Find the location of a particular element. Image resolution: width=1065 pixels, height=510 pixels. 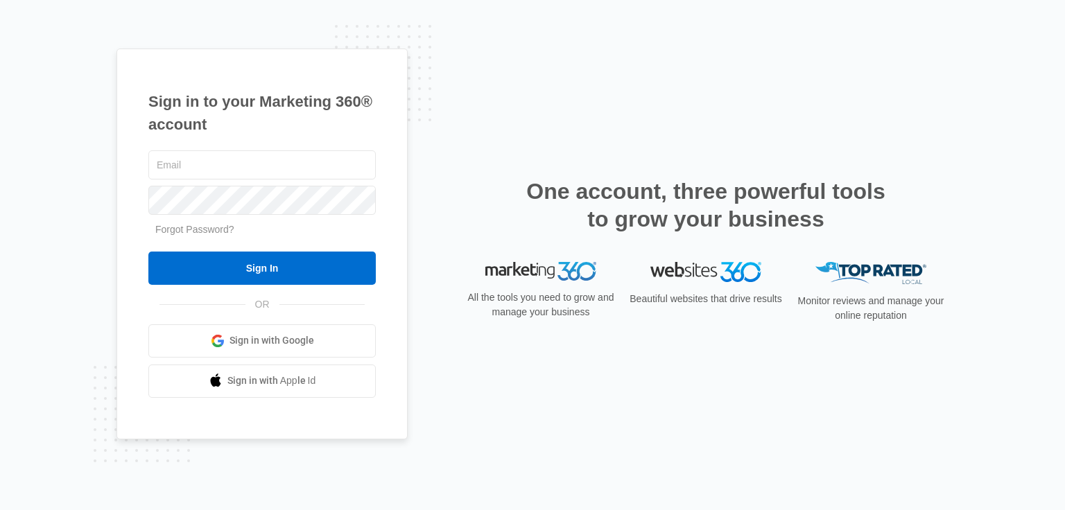

img: Marketing 360 is located at coordinates (541, 272).